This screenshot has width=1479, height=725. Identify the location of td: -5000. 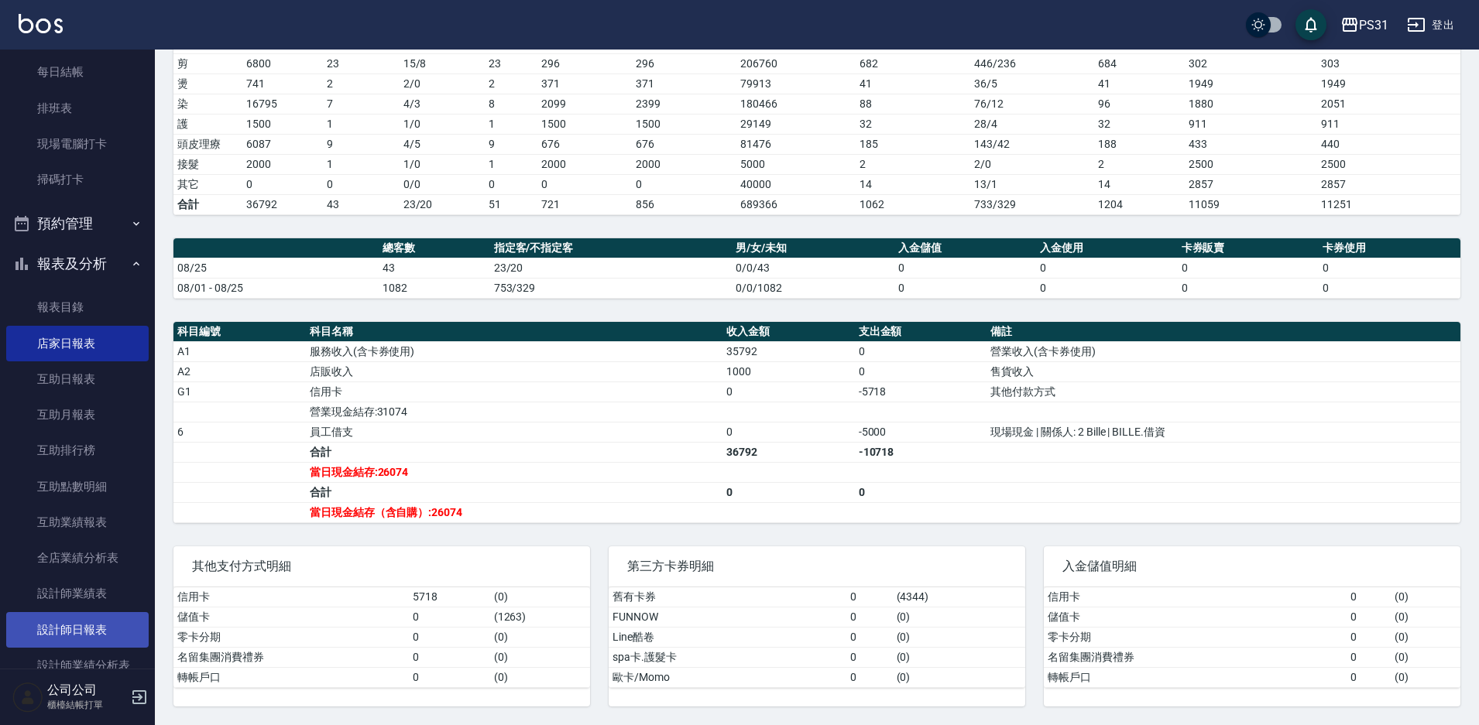
(921, 432).